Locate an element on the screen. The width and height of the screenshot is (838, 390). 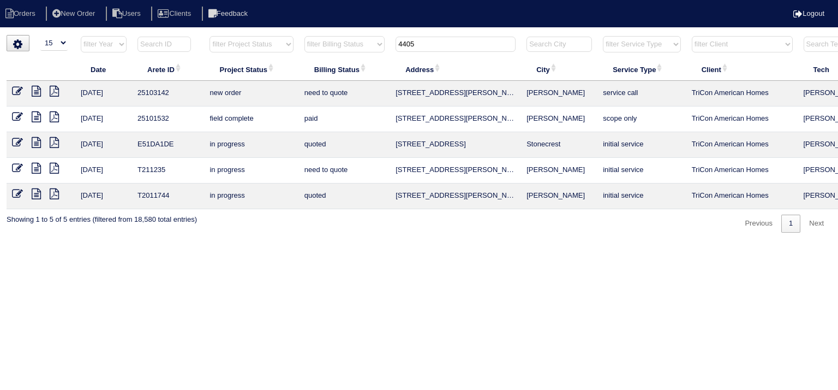
th: City: activate to sort column ascending is located at coordinates (559, 69).